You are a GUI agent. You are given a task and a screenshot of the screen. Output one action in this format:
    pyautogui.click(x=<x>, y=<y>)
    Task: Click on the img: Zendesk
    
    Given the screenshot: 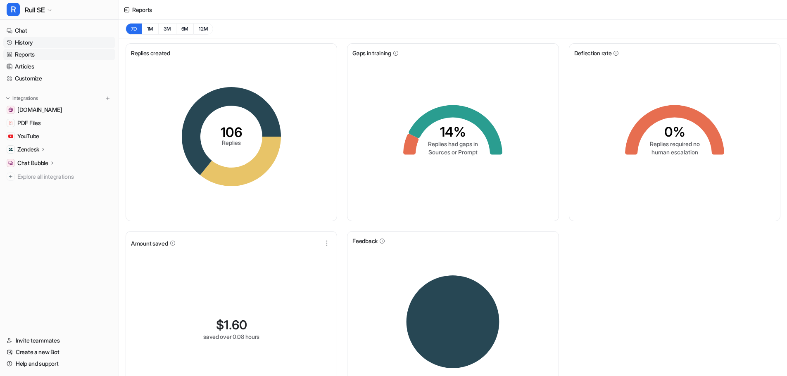 What is the action you would take?
    pyautogui.click(x=11, y=150)
    